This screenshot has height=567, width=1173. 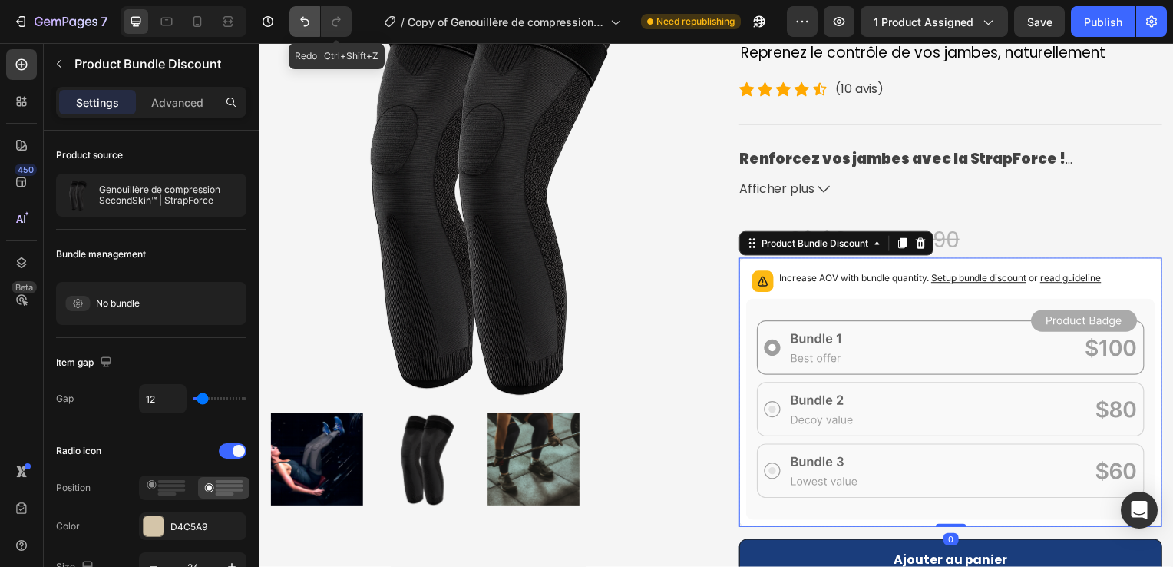 What do you see at coordinates (697, 521) in the screenshot?
I see `button: Ajouter au panier` at bounding box center [697, 521].